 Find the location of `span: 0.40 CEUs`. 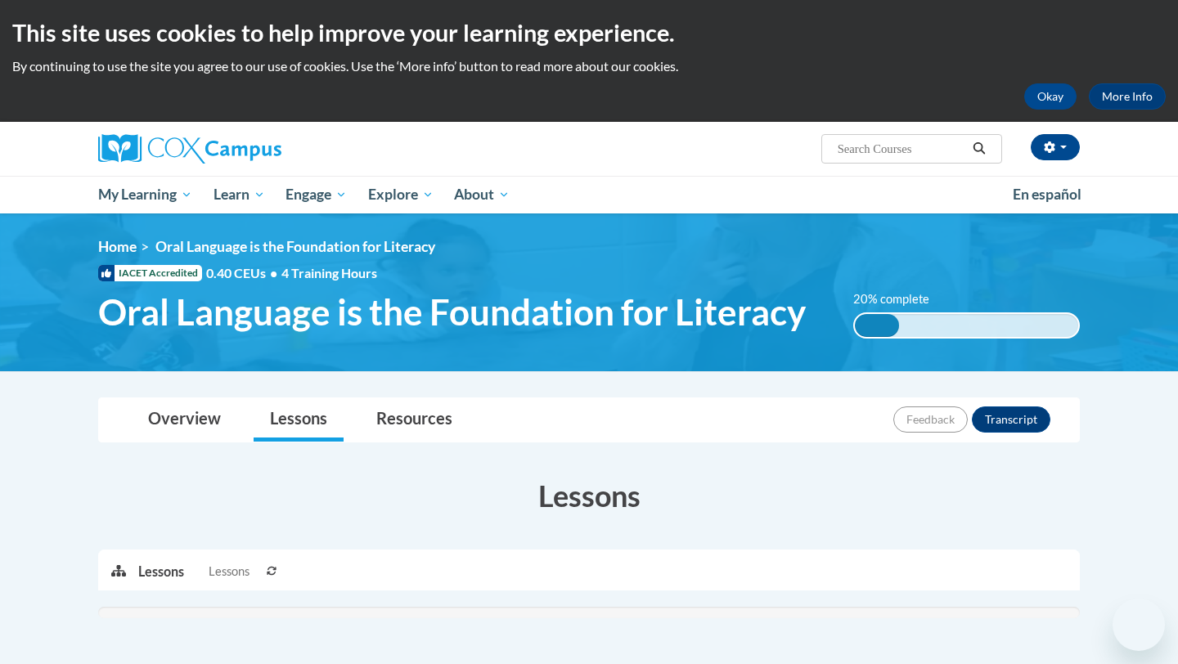

span: 0.40 CEUs is located at coordinates (244, 273).